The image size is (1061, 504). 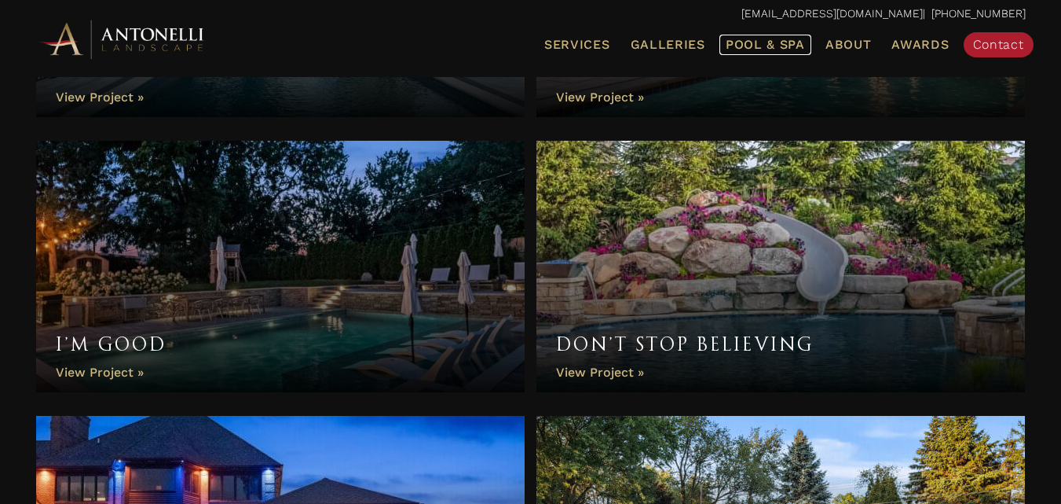 I want to click on img: Antonelli Horizontal Logo, so click(x=123, y=38).